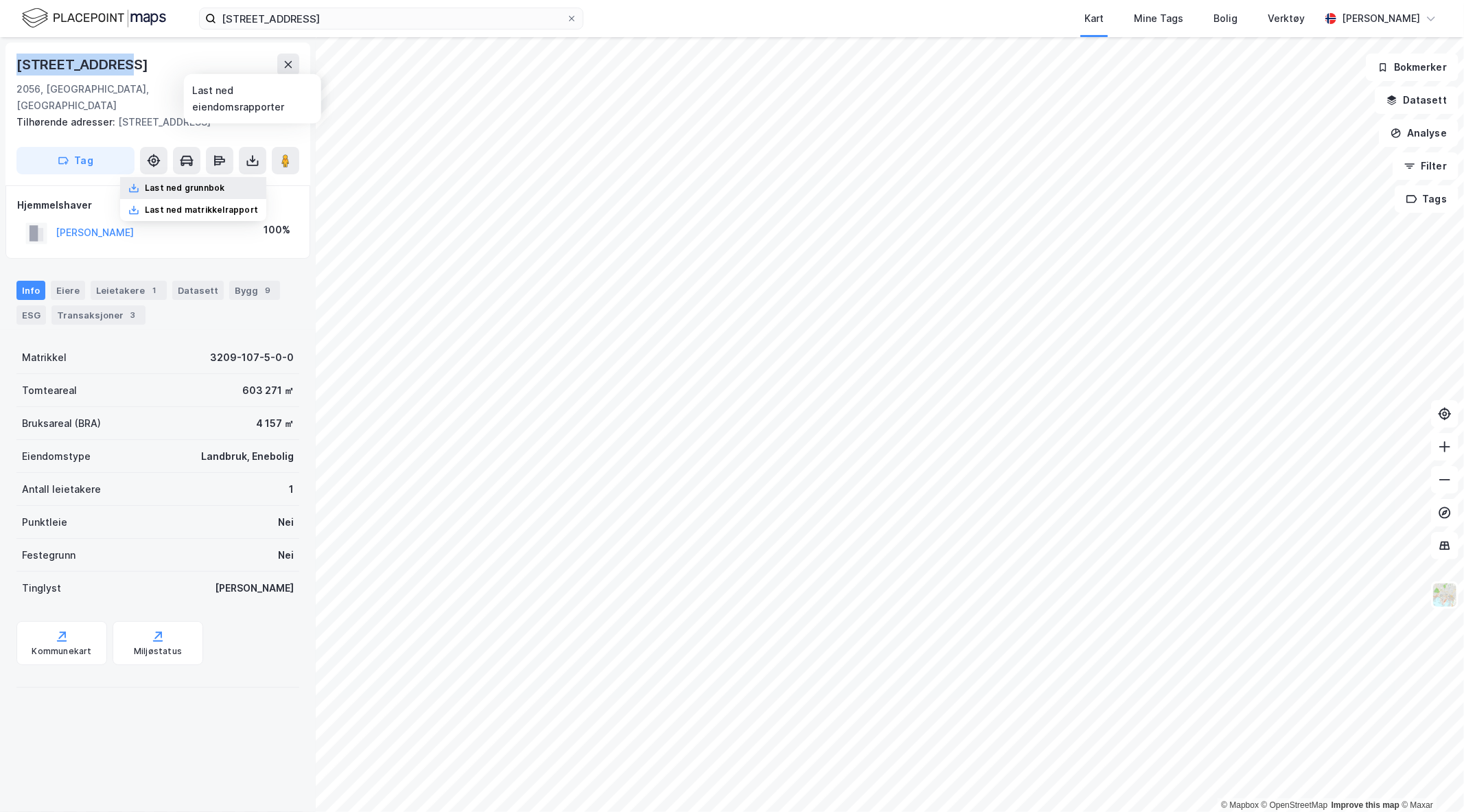 The image size is (1464, 812). Describe the element at coordinates (133, 315) in the screenshot. I see `div: 3` at that location.